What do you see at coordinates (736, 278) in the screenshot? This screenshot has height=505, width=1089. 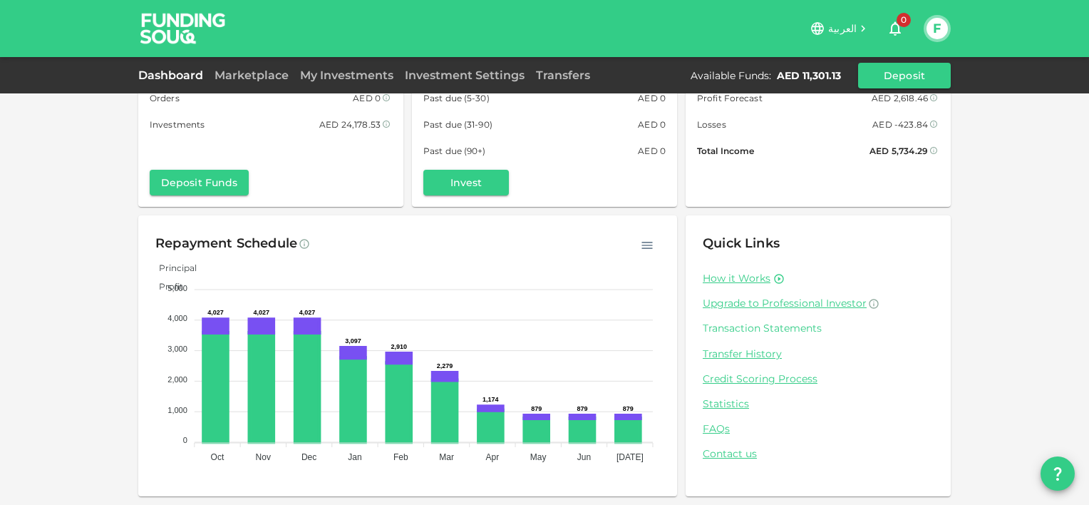 I see `a: How it Works` at bounding box center [736, 278].